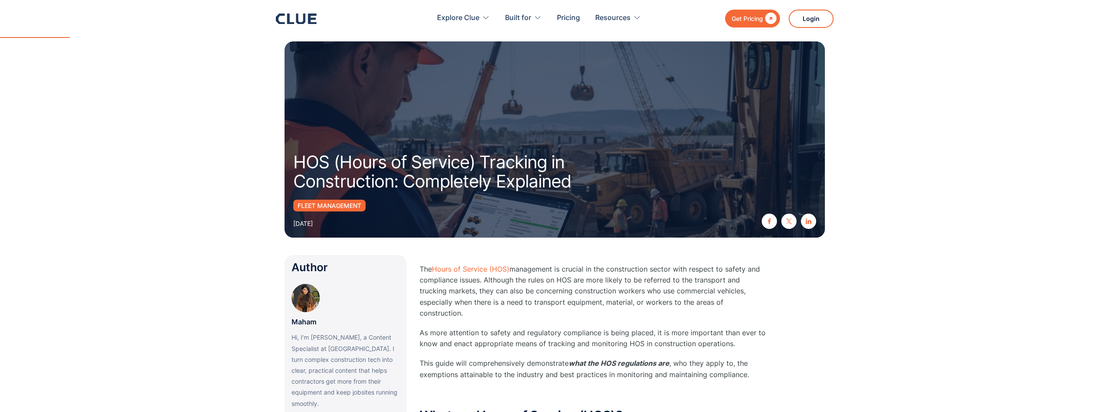 This screenshot has height=412, width=1109. Describe the element at coordinates (747, 18) in the screenshot. I see `div: Get Pricing` at that location.